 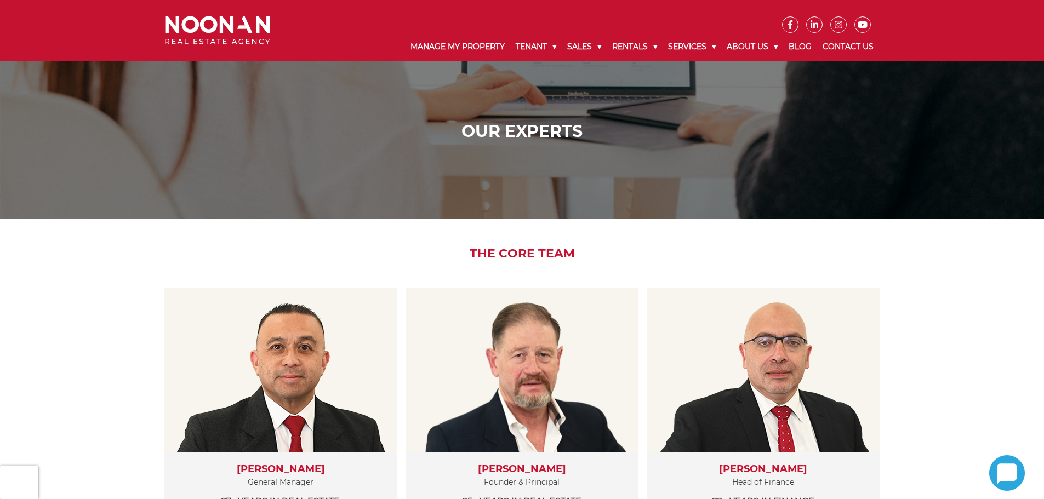 I want to click on a: Services, so click(x=692, y=47).